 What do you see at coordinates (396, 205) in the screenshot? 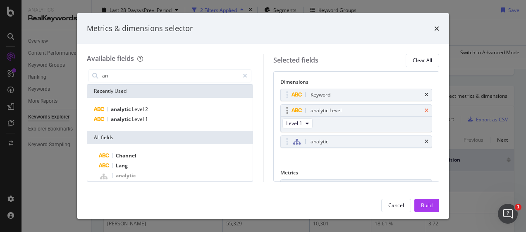
I see `div: Cancel` at bounding box center [396, 205].